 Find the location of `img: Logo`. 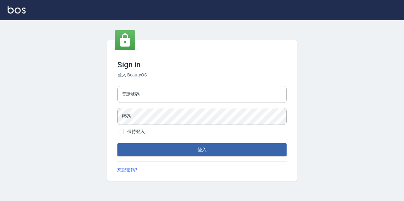

img: Logo is located at coordinates (16, 9).